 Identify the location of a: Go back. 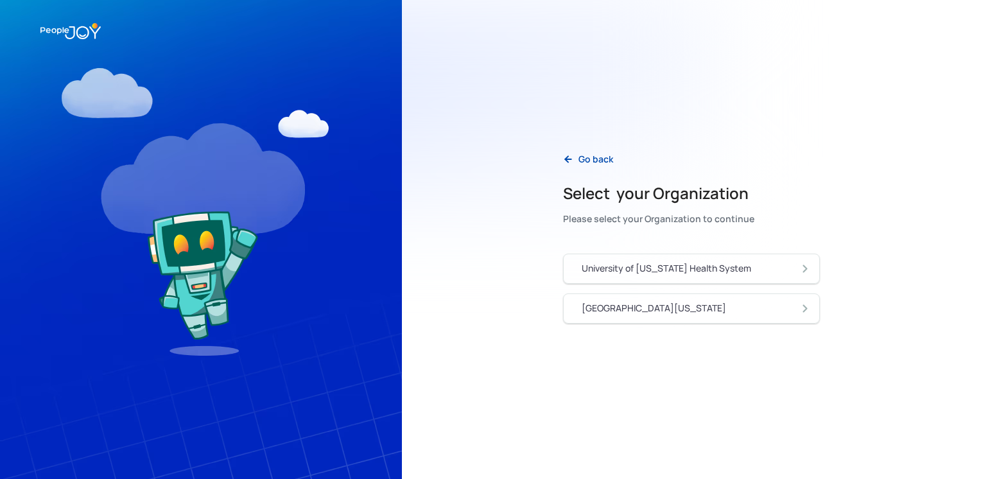
(588, 159).